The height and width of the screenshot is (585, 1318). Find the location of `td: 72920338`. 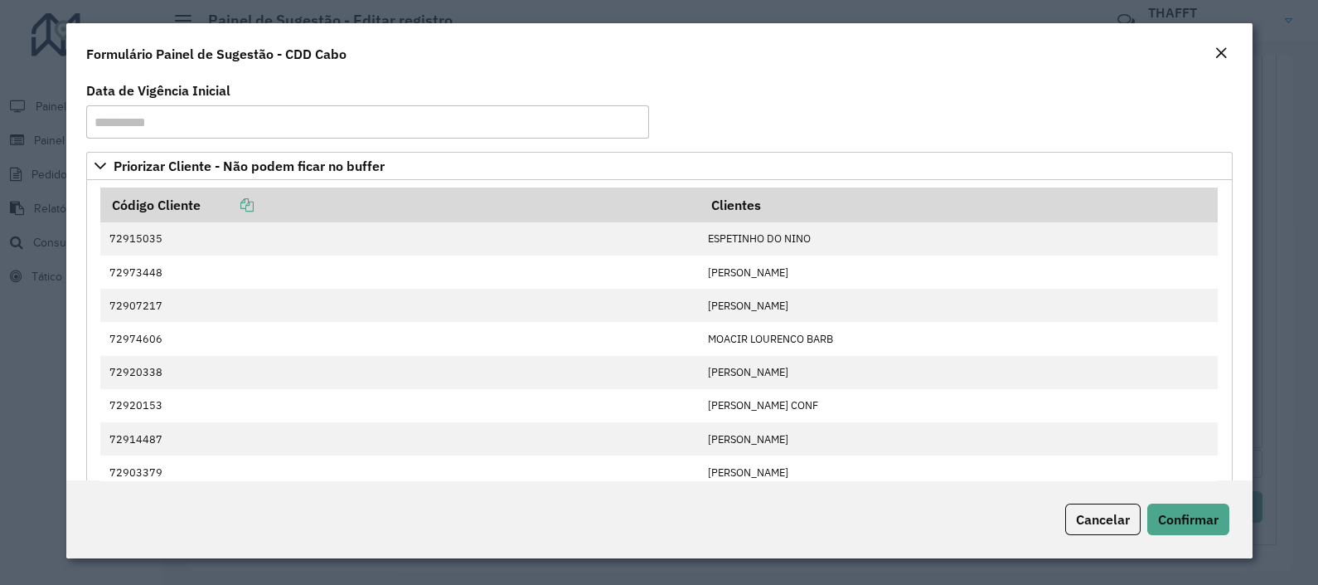

td: 72920338 is located at coordinates (400, 372).